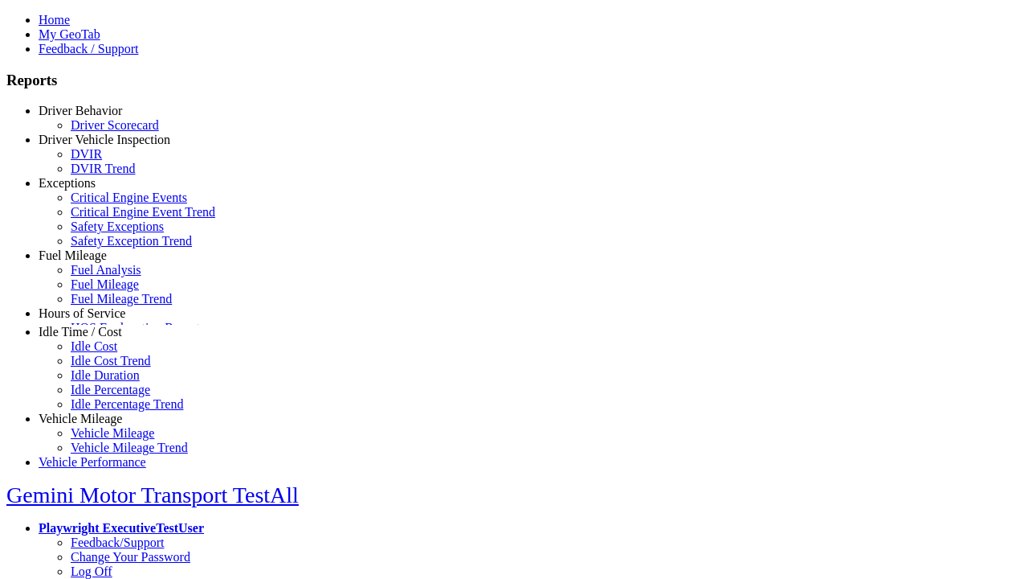 The width and height of the screenshot is (1028, 579). Describe the element at coordinates (143, 211) in the screenshot. I see `a: Critical Engine Event Trend` at that location.